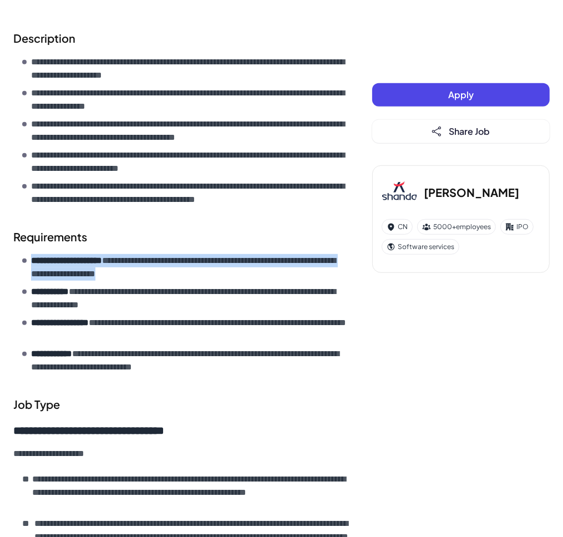  Describe the element at coordinates (181, 405) in the screenshot. I see `div: Job Type` at that location.